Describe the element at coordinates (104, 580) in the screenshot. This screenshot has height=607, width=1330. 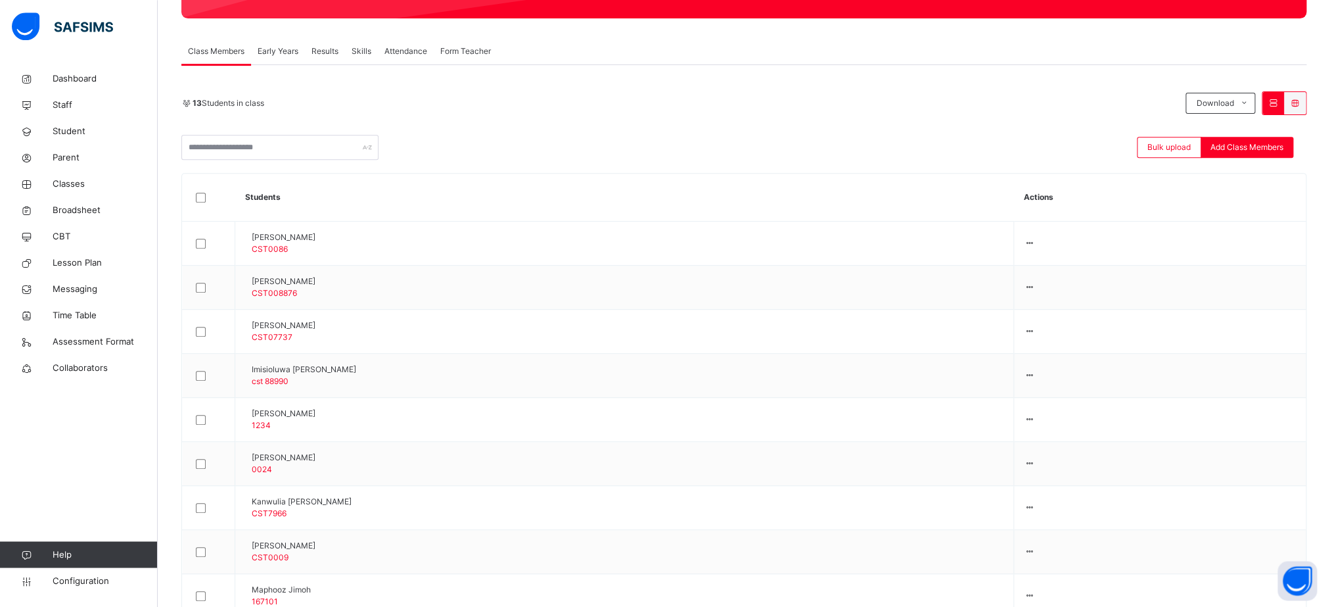
I see `span: Configuration` at that location.